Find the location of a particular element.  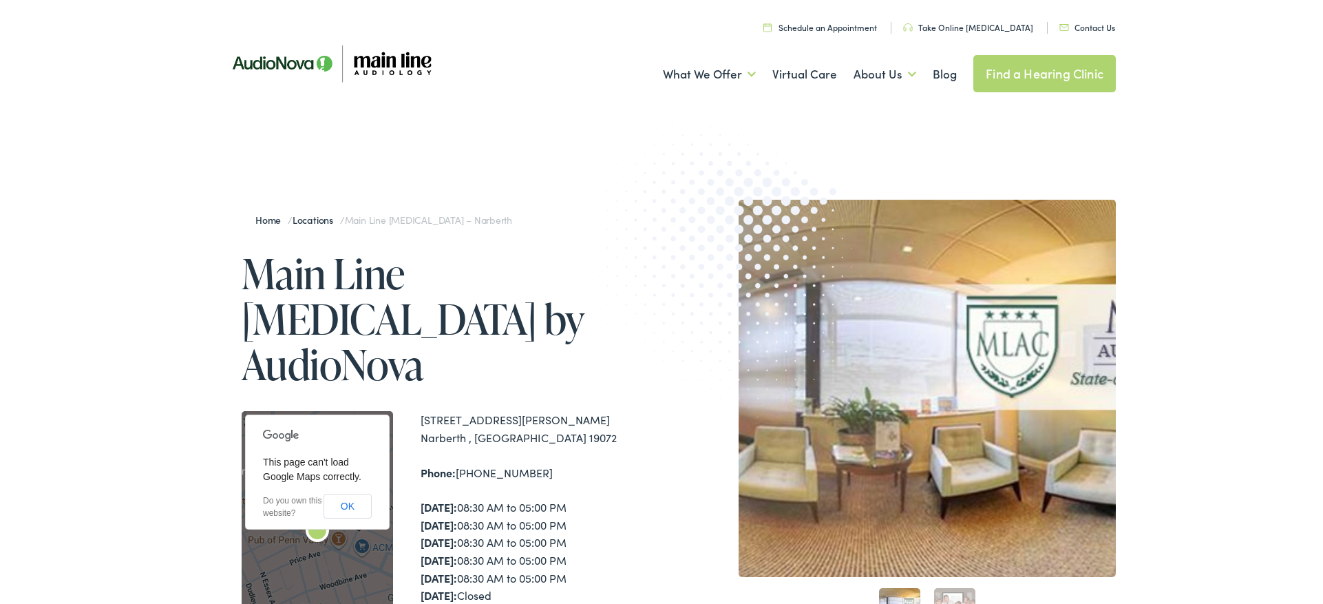

a: Blog is located at coordinates (945, 74).